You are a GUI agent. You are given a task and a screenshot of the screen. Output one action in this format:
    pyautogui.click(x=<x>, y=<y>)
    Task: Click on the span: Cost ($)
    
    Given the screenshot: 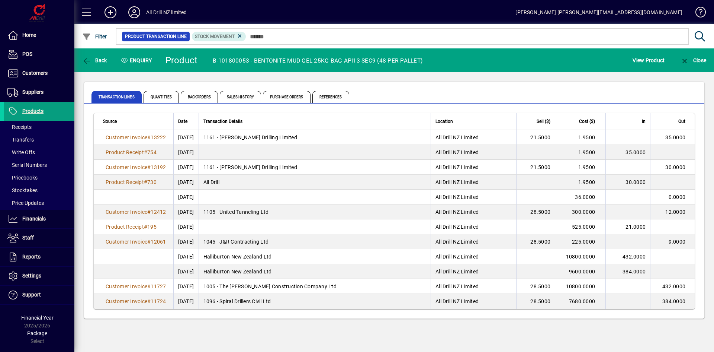 What is the action you would take?
    pyautogui.click(x=587, y=121)
    